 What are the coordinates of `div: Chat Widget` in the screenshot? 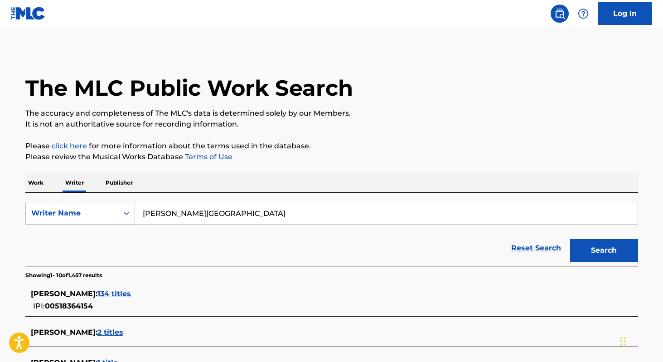 It's located at (641, 340).